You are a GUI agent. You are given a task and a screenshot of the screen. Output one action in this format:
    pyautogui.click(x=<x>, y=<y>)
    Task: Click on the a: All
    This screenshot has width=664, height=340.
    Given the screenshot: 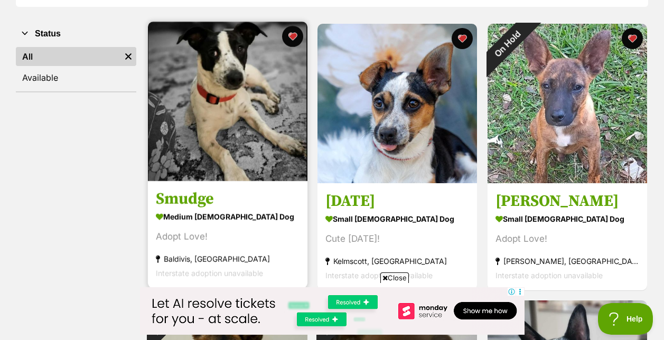 What is the action you would take?
    pyautogui.click(x=68, y=57)
    